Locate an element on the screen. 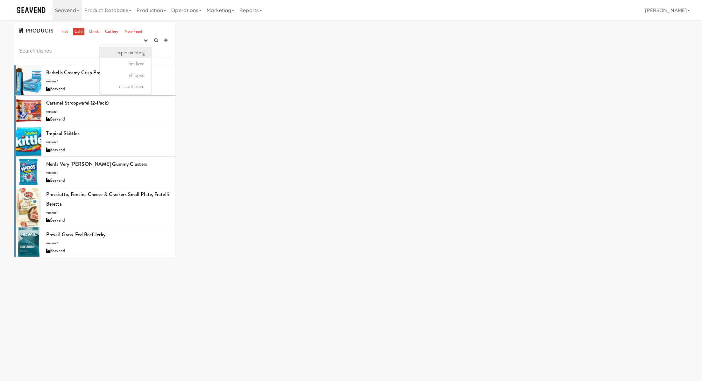 This screenshot has width=702, height=381. li: Prevail Grass-Fed Beef Jerkyversion: 1Seavend is located at coordinates (95, 242).